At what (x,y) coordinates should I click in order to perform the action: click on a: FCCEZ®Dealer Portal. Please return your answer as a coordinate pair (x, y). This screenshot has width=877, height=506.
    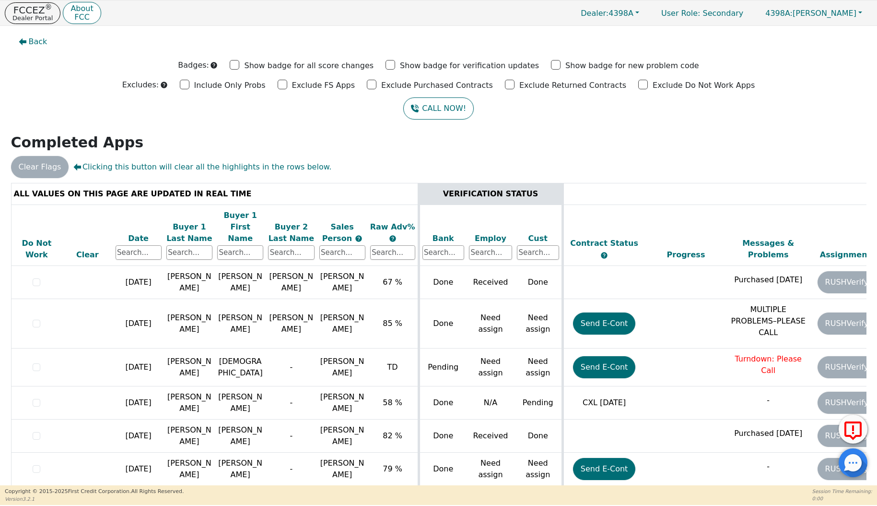
    Looking at the image, I should click on (33, 13).